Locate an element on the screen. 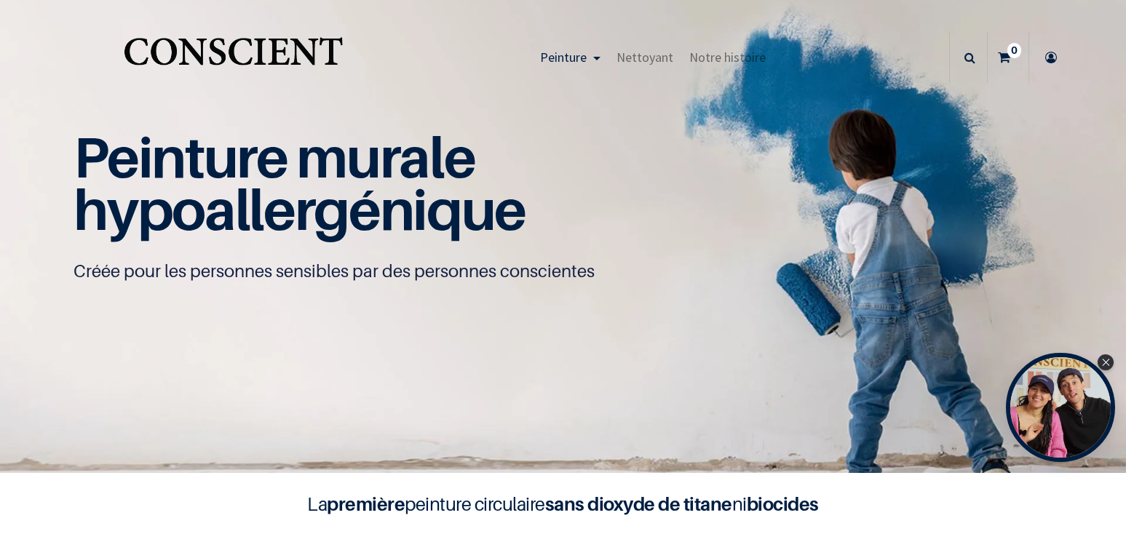  div: Open Tolstoy is located at coordinates (1061, 408).